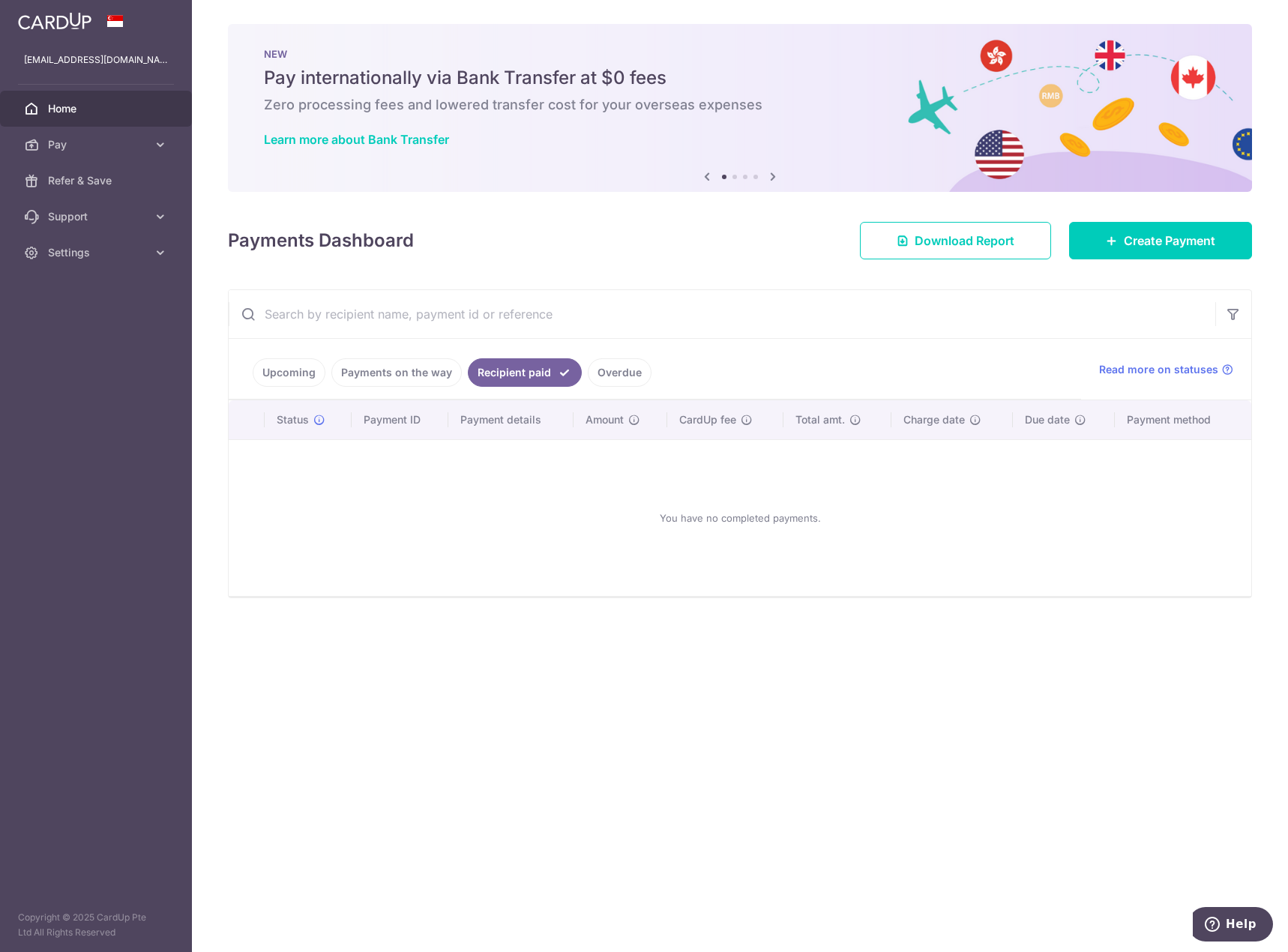 This screenshot has height=952, width=1288. Describe the element at coordinates (1047, 420) in the screenshot. I see `span: Due date` at that location.